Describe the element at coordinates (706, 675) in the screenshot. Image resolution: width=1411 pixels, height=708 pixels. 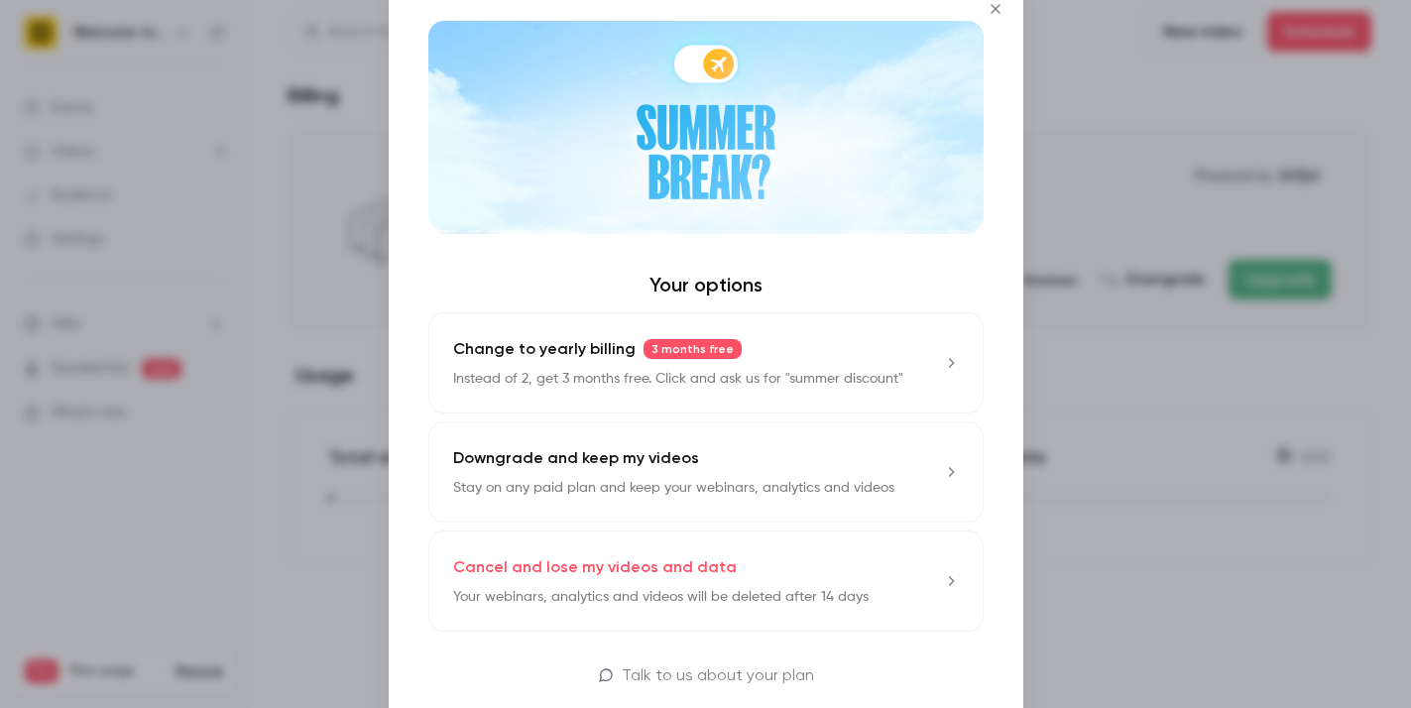
I see `a: Talk to us about your plan` at that location.